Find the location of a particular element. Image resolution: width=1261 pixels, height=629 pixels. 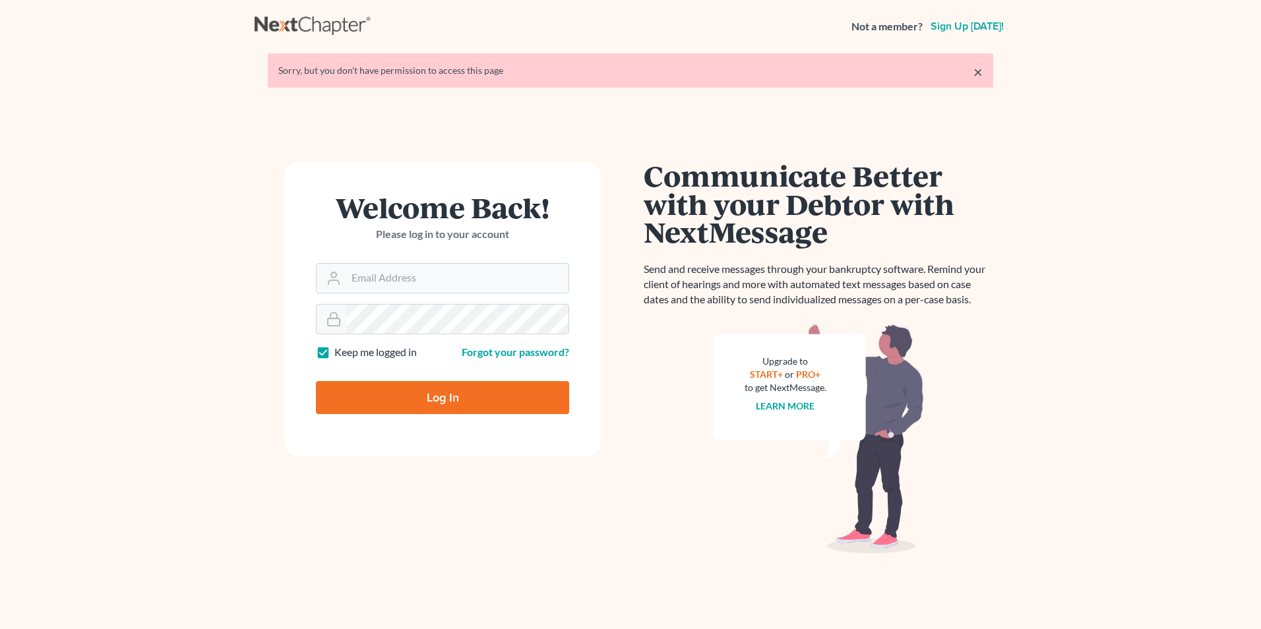

p: Please log in to your account is located at coordinates (443, 234).